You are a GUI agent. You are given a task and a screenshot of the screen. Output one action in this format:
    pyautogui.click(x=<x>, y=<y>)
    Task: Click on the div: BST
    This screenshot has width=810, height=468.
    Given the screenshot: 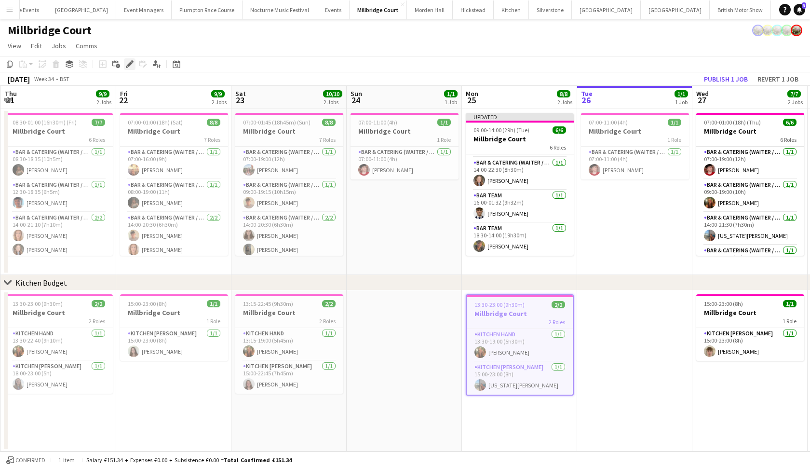 What is the action you would take?
    pyautogui.click(x=65, y=79)
    